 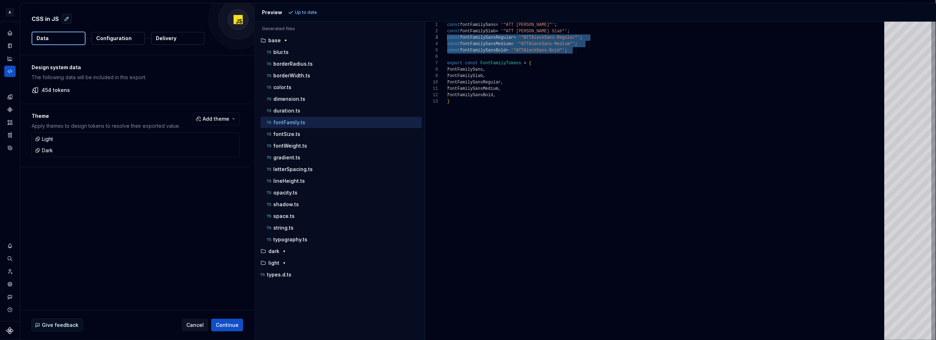 What do you see at coordinates (341, 158) in the screenshot?
I see `button: gradient.ts` at bounding box center [341, 158].